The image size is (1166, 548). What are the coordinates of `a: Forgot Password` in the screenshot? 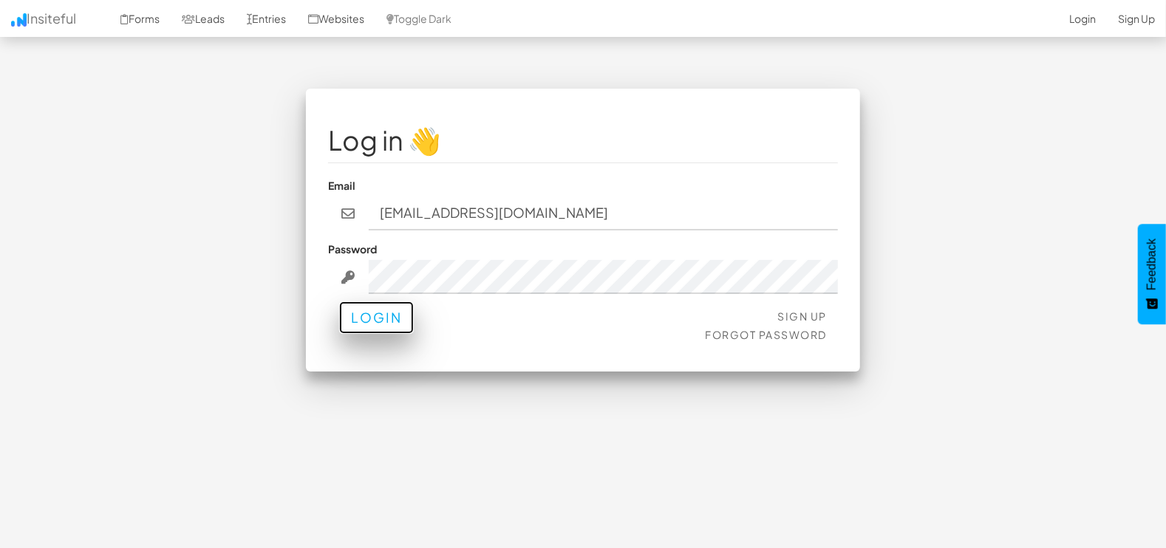 It's located at (766, 335).